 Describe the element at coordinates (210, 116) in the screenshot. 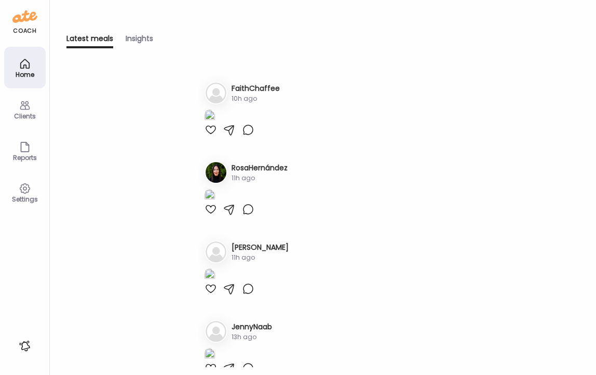

I see `img: images%2Fn2ILavSUShf8Qy52dN46v0QMH602%2FXOlP5A0fRqPw2DMdOpBh%2Fk4OKvSYoDVGyZtJKJCo7_1080` at that location.